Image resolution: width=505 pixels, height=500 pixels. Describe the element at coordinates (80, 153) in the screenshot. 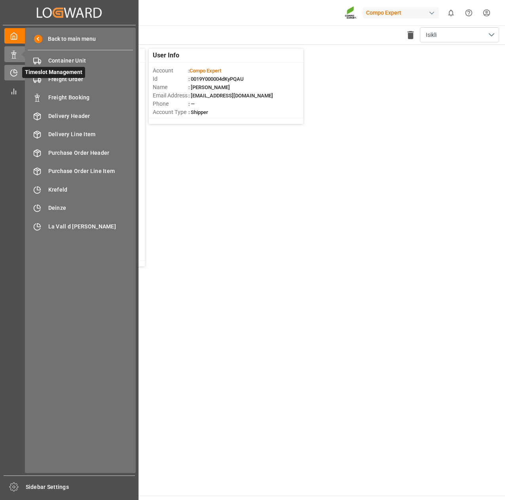

I see `a: Purchase Order Header` at that location.